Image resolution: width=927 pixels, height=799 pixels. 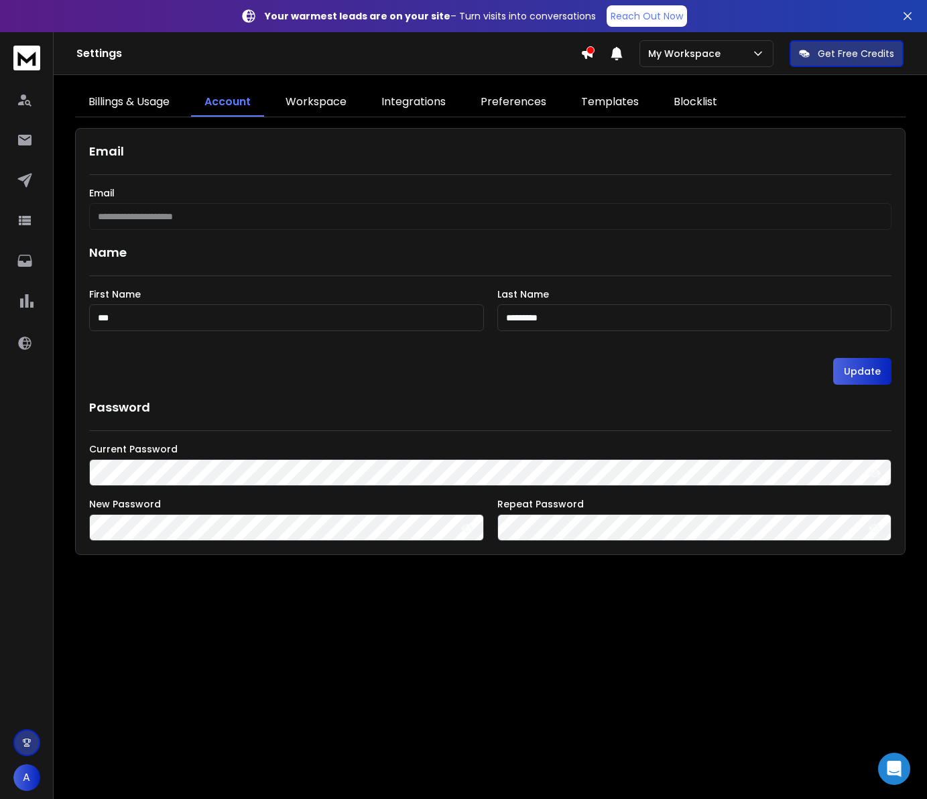 I want to click on a: Integrations, so click(x=414, y=103).